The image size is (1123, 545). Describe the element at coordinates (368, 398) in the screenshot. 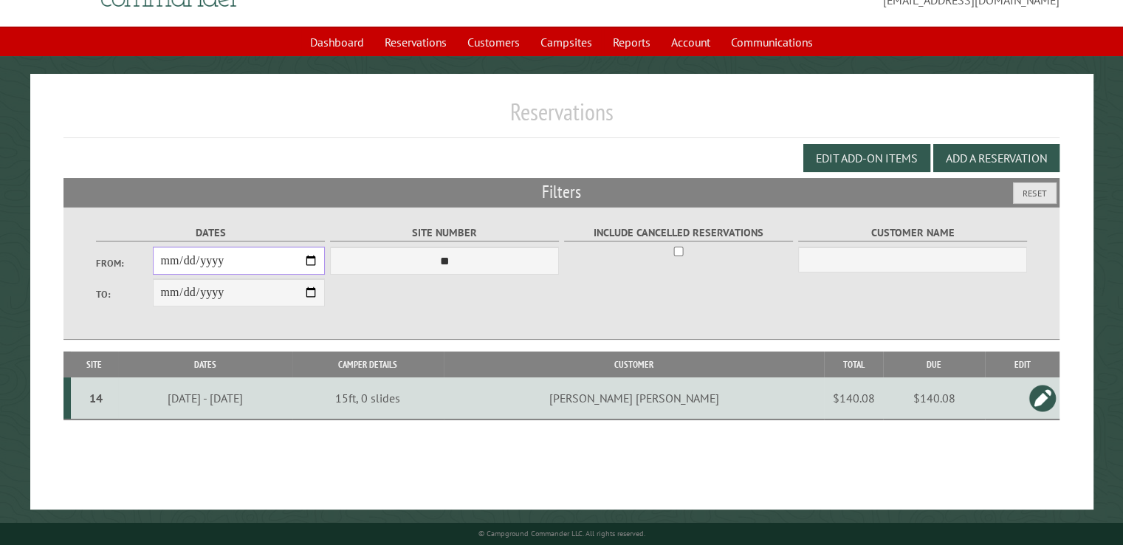

I see `td: 15ft, 0 slides` at that location.